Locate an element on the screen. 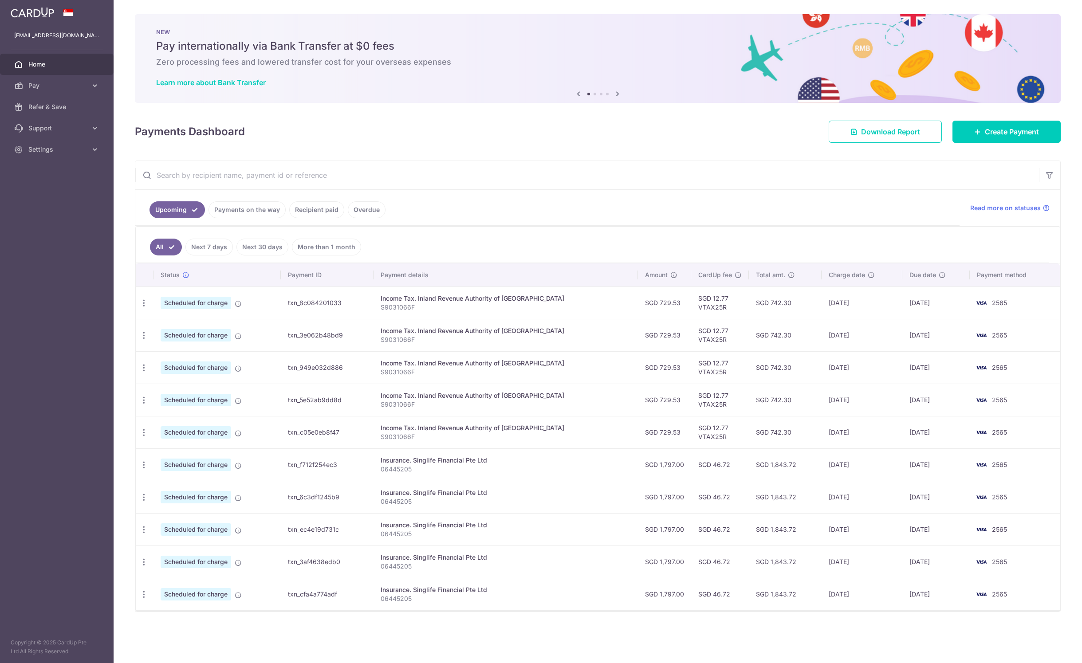  td: txn_ec4e19d731c is located at coordinates (327, 529).